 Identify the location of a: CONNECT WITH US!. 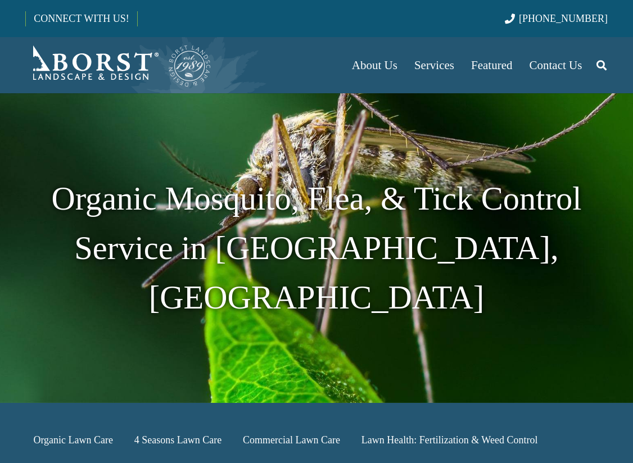
(81, 19).